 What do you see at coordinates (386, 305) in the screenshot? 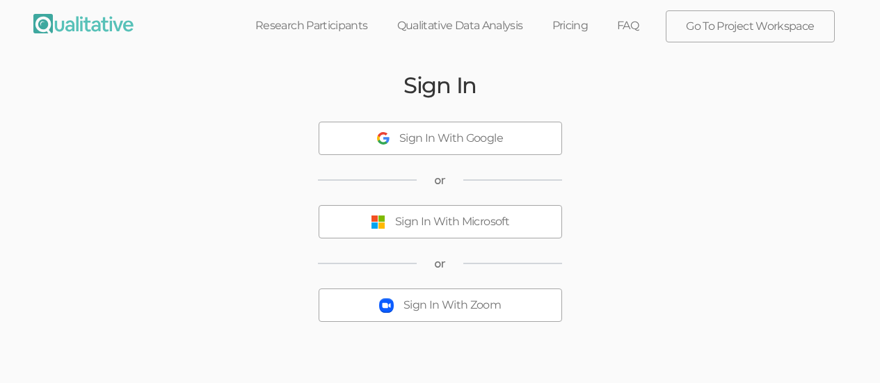
I see `img: Sign In With Zoom` at bounding box center [386, 305].